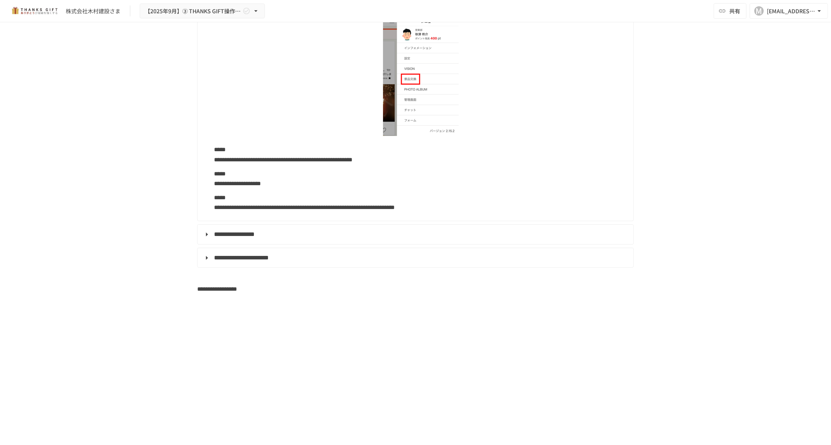 Image resolution: width=831 pixels, height=445 pixels. Describe the element at coordinates (734, 11) in the screenshot. I see `span: 共有` at that location.